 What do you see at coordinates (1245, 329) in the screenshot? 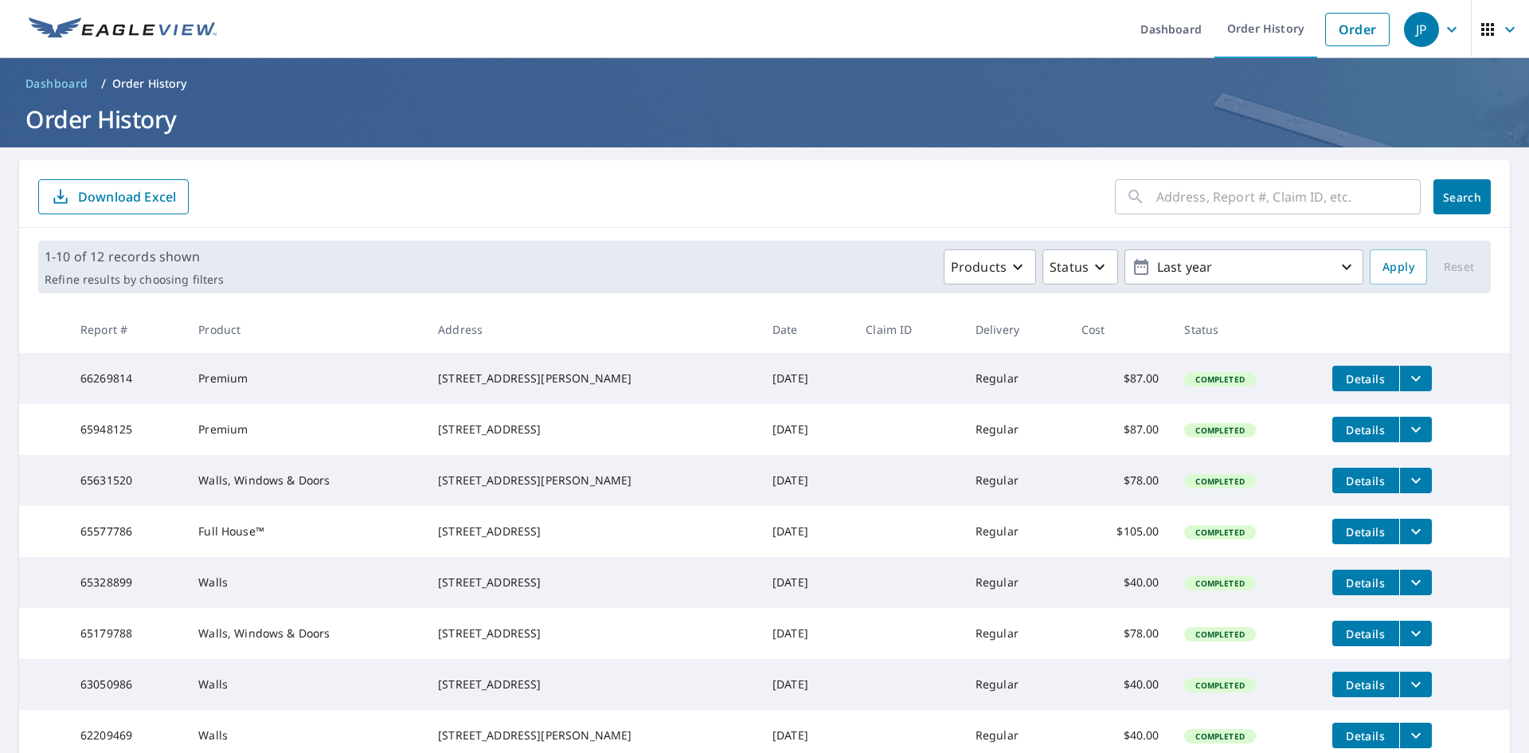
I see `th: Status` at bounding box center [1245, 329].